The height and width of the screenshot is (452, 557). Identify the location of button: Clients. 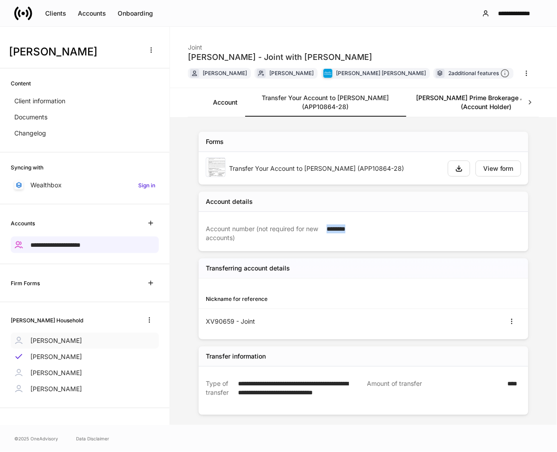
(55, 13).